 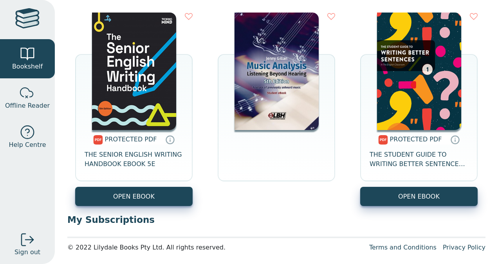 I want to click on span: Help Centre, so click(x=27, y=145).